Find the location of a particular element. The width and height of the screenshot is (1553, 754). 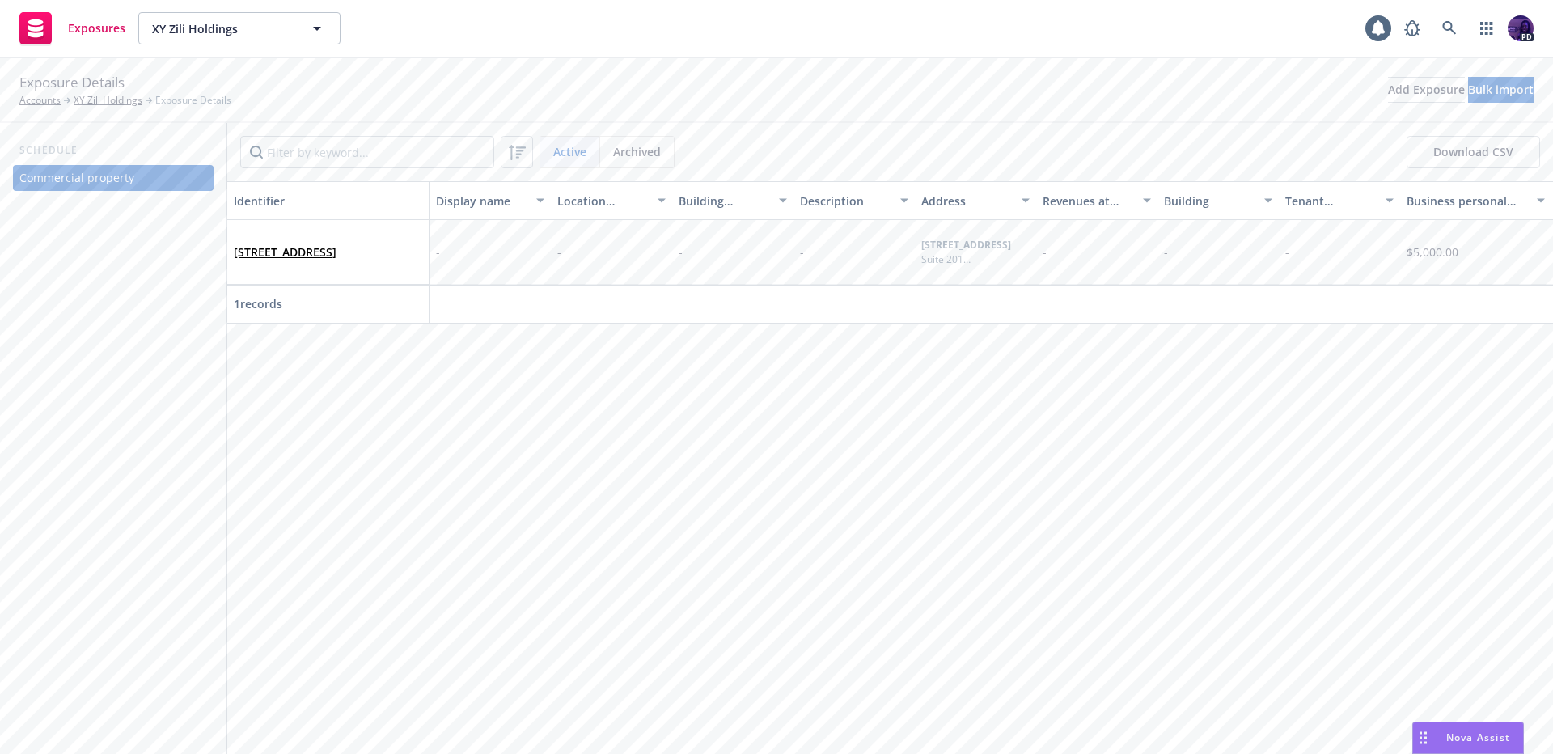

div: Building number is located at coordinates (724, 201).